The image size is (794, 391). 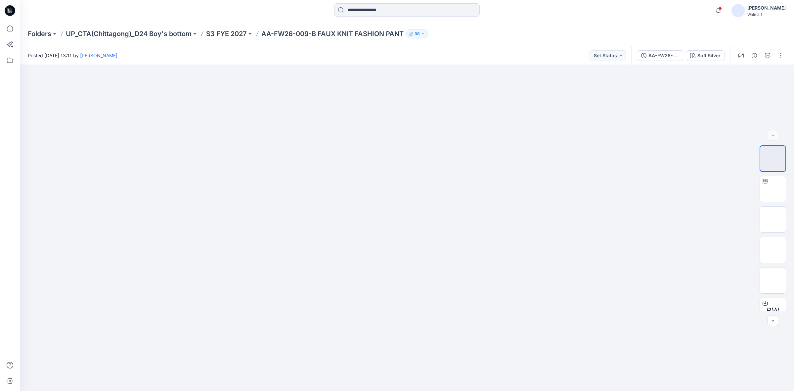 I want to click on p: Folders, so click(x=39, y=34).